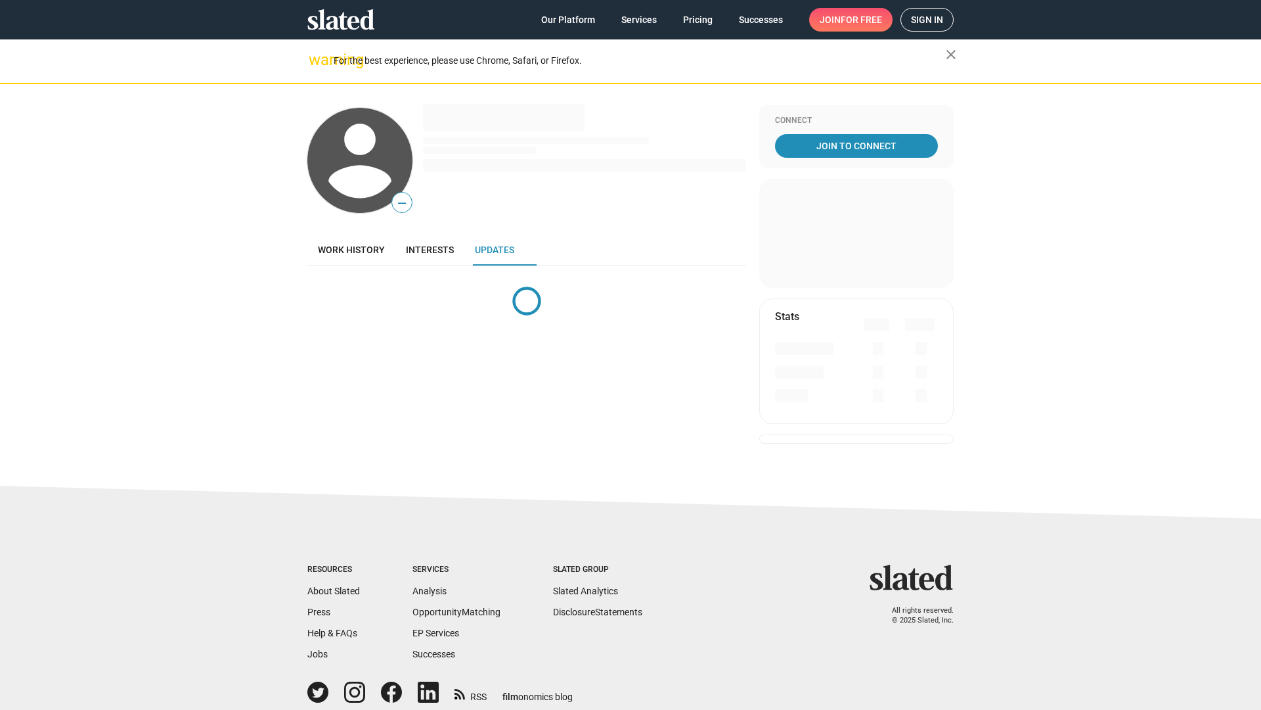  I want to click on div: Resources, so click(334, 570).